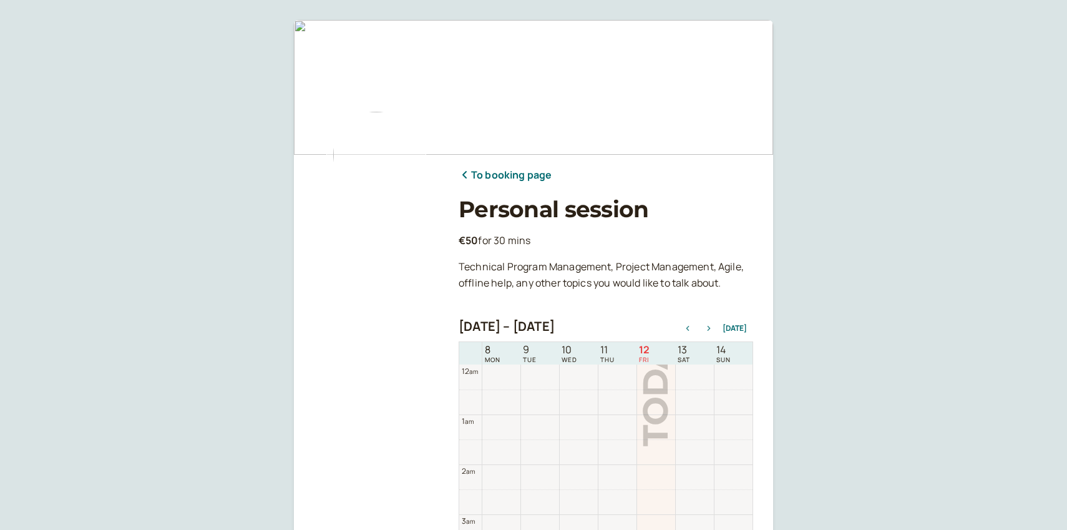 This screenshot has height=530, width=1067. What do you see at coordinates (470, 371) in the screenshot?
I see `div: 12` at bounding box center [470, 371].